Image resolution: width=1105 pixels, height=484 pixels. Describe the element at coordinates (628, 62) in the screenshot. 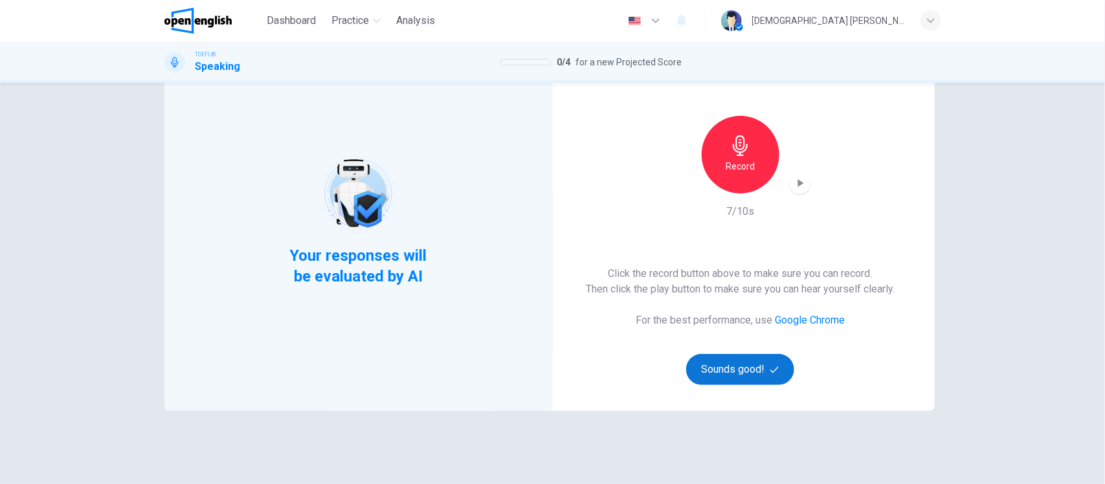

I see `span: for a new Projected Score` at that location.